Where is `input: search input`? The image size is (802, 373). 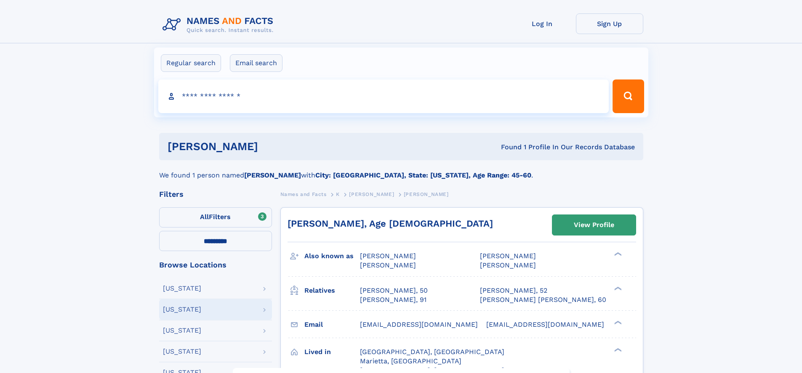 input: search input is located at coordinates (383, 96).